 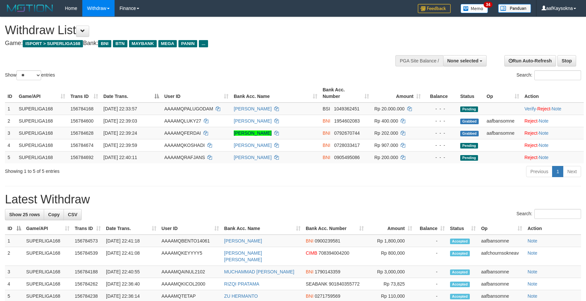 What do you see at coordinates (82, 121) in the screenshot?
I see `span: 156784600` at bounding box center [82, 121].